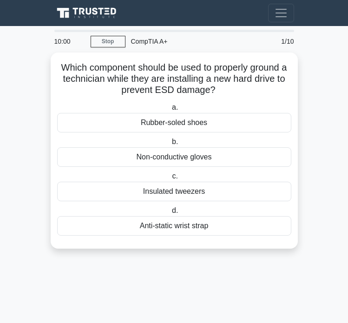  What do you see at coordinates (174, 79) in the screenshot?
I see `h5: Which component should be used to properly ground a technician while they are installing a new ha...` at bounding box center [174, 79].